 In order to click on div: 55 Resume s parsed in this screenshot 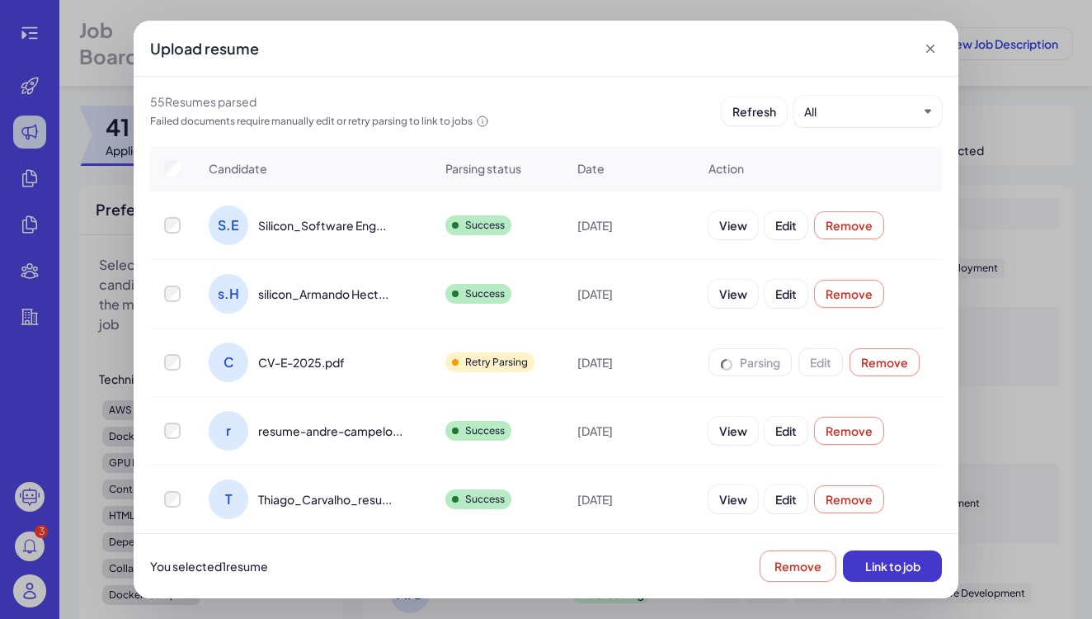, I will do `click(319, 101)`.